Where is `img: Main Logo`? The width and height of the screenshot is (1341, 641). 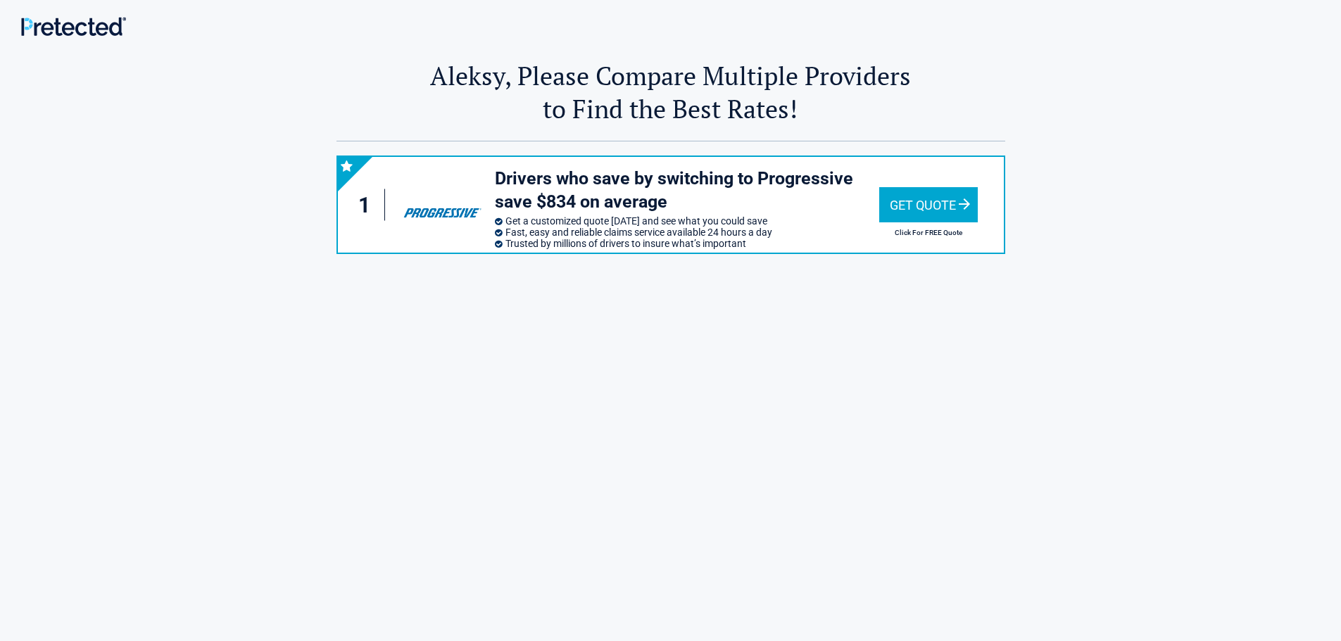 img: Main Logo is located at coordinates (73, 26).